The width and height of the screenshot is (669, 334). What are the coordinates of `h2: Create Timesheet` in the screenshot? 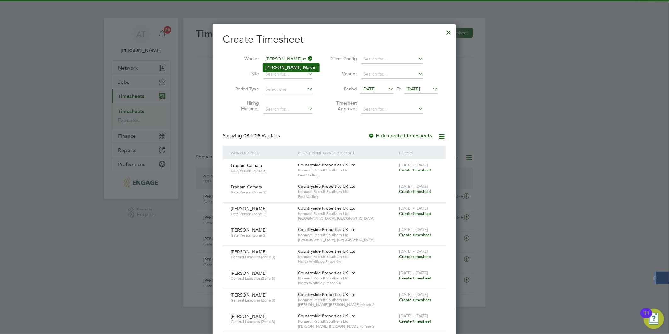 It's located at (334, 39).